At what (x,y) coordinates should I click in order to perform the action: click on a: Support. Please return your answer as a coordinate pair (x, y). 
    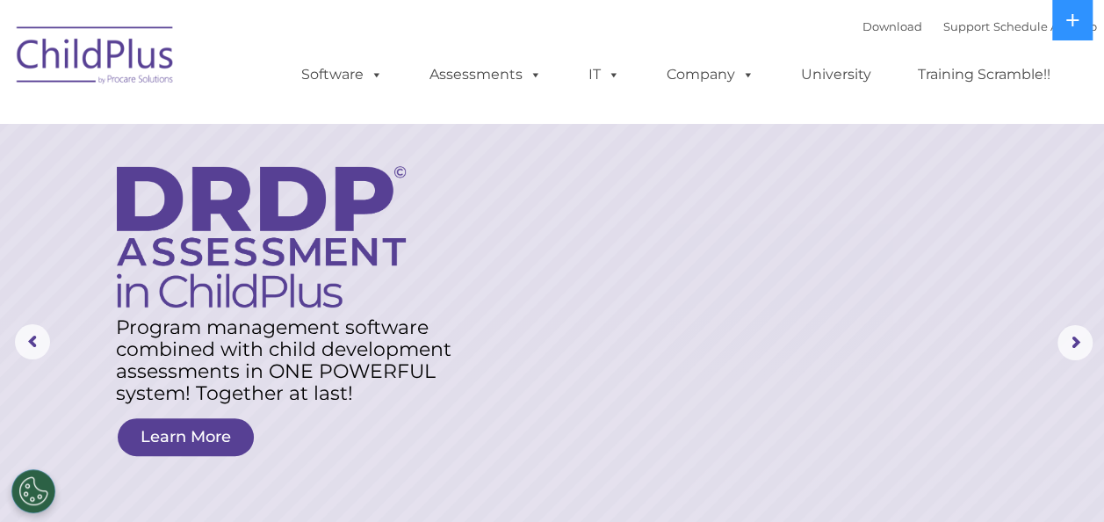
    Looking at the image, I should click on (966, 26).